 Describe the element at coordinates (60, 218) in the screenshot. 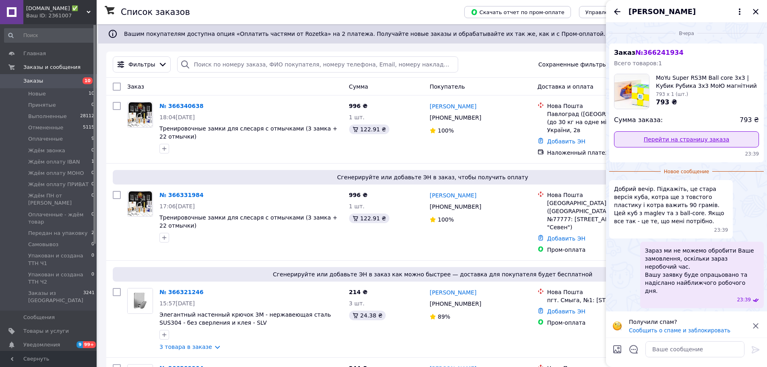

I see `span: Оплаченные - ждём товар` at that location.